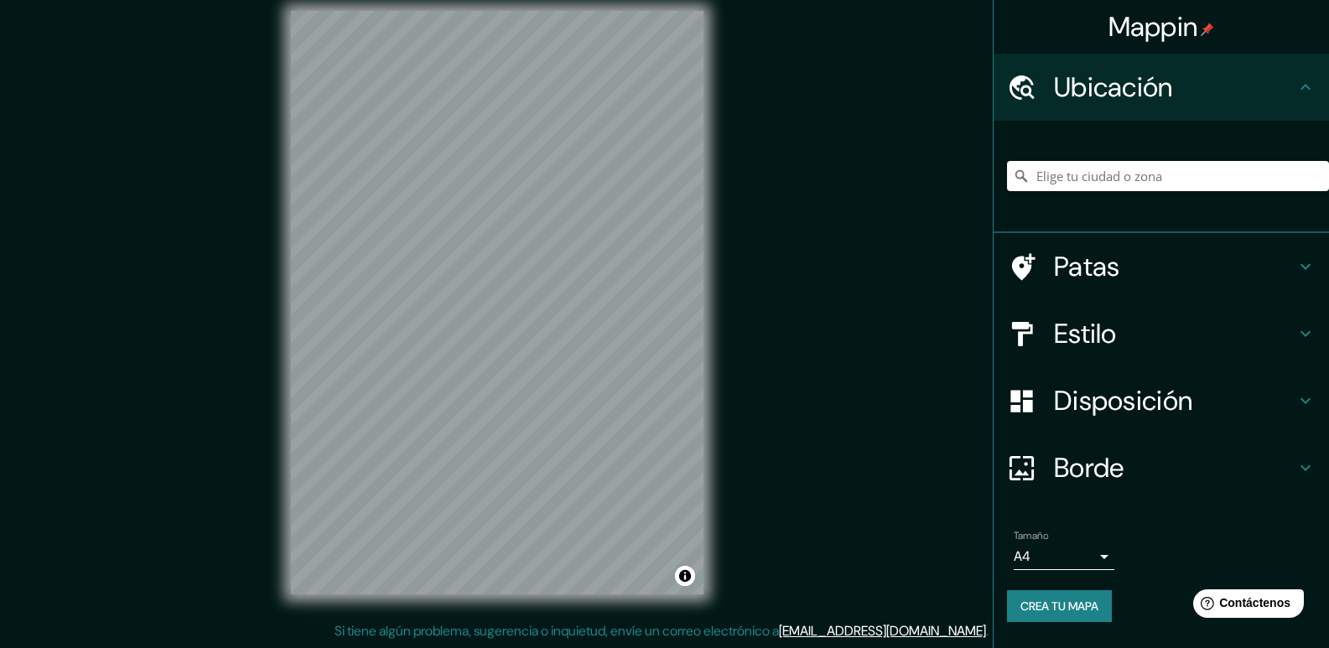 This screenshot has height=648, width=1329. What do you see at coordinates (1122, 401) in the screenshot?
I see `font: Disposición` at bounding box center [1122, 401].